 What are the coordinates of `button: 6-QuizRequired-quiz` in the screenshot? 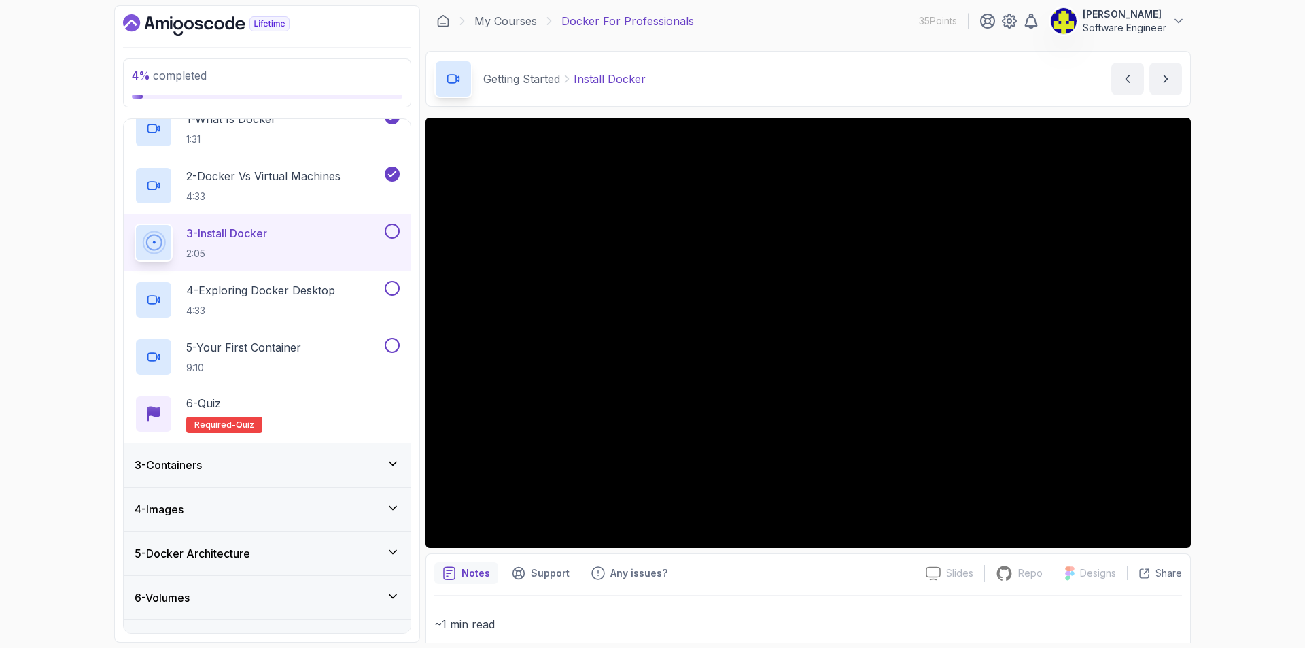 It's located at (267, 414).